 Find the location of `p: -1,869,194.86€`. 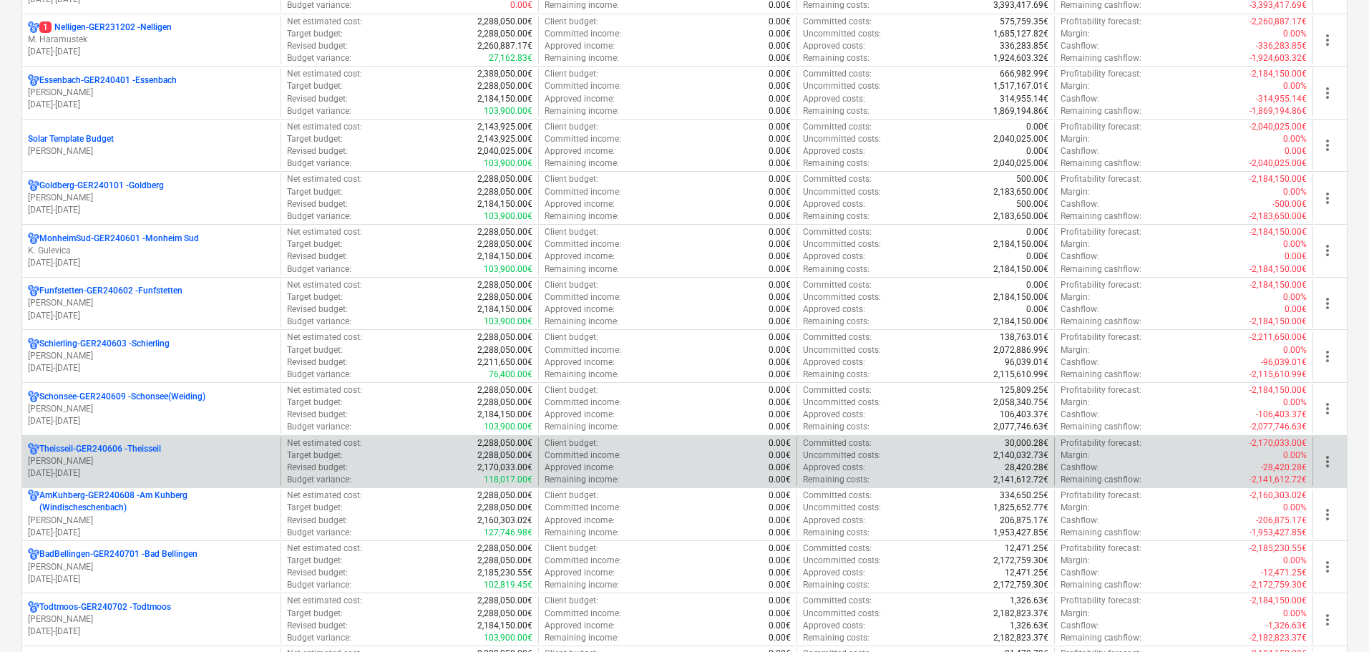

p: -1,869,194.86€ is located at coordinates (1279, 111).